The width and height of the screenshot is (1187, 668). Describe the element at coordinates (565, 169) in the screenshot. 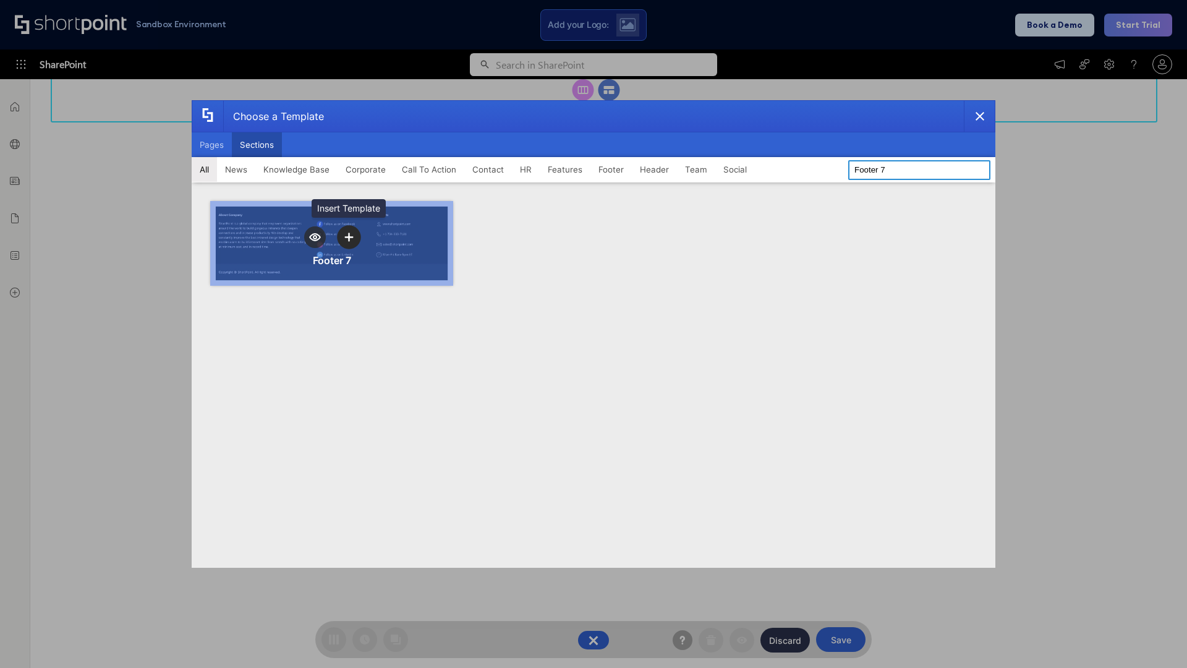

I see `button: Features` at that location.